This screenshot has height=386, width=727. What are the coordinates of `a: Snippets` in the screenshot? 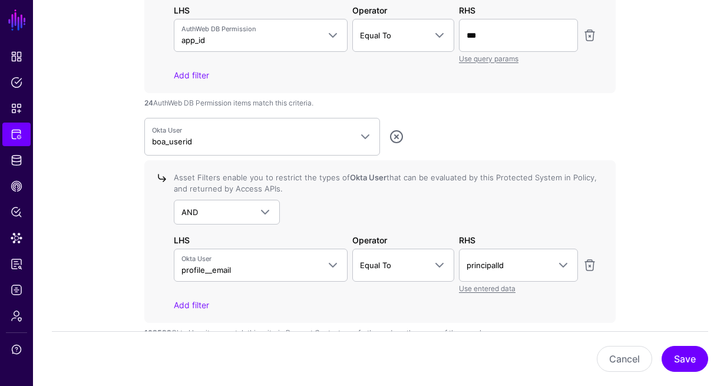 It's located at (16, 108).